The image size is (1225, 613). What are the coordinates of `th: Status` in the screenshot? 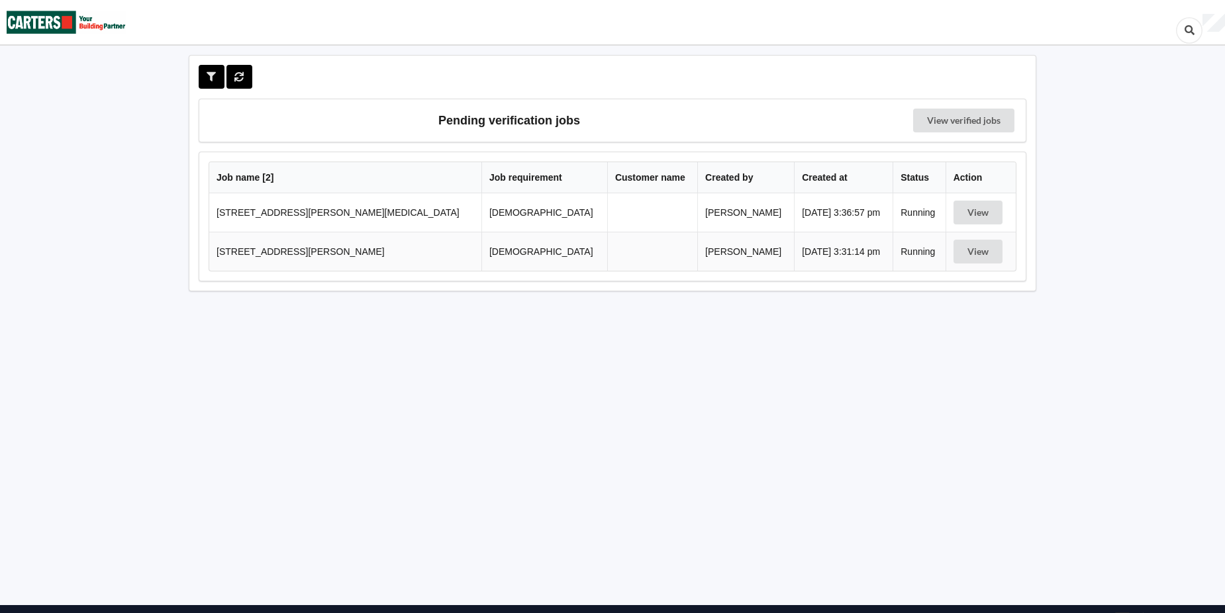 It's located at (919, 178).